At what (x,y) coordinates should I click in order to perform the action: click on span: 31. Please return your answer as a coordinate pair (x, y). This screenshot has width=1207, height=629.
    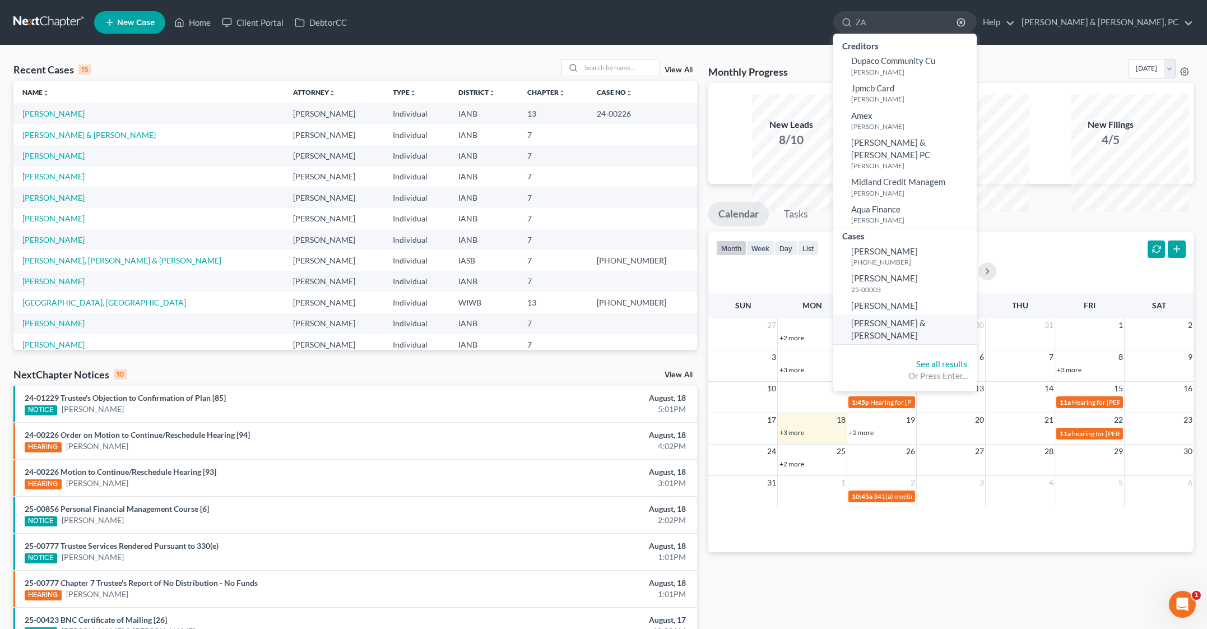
    Looking at the image, I should click on (771, 482).